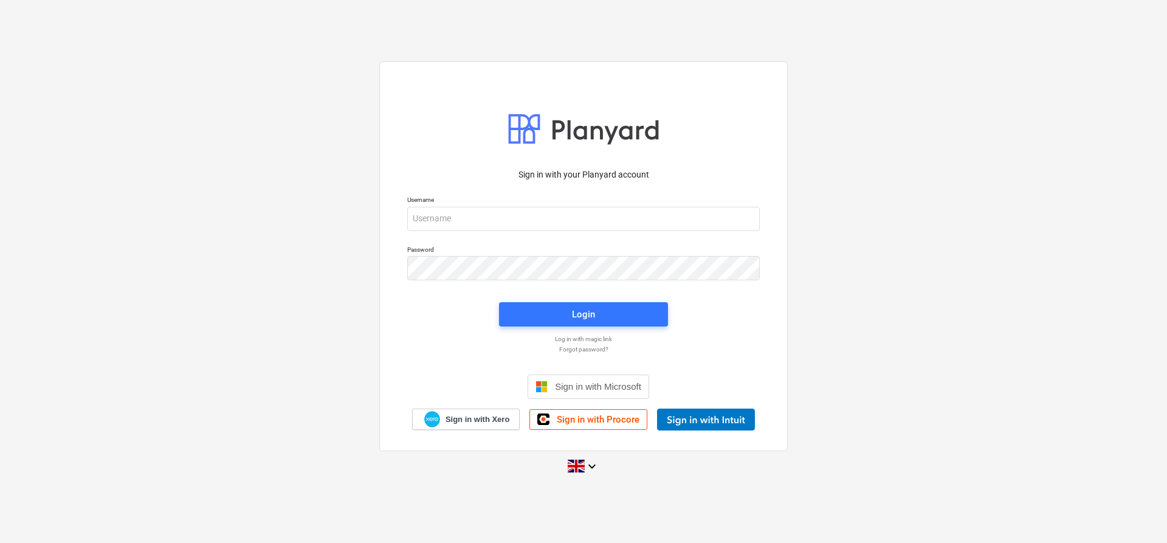 The width and height of the screenshot is (1167, 543). I want to click on img: Xero logo, so click(432, 419).